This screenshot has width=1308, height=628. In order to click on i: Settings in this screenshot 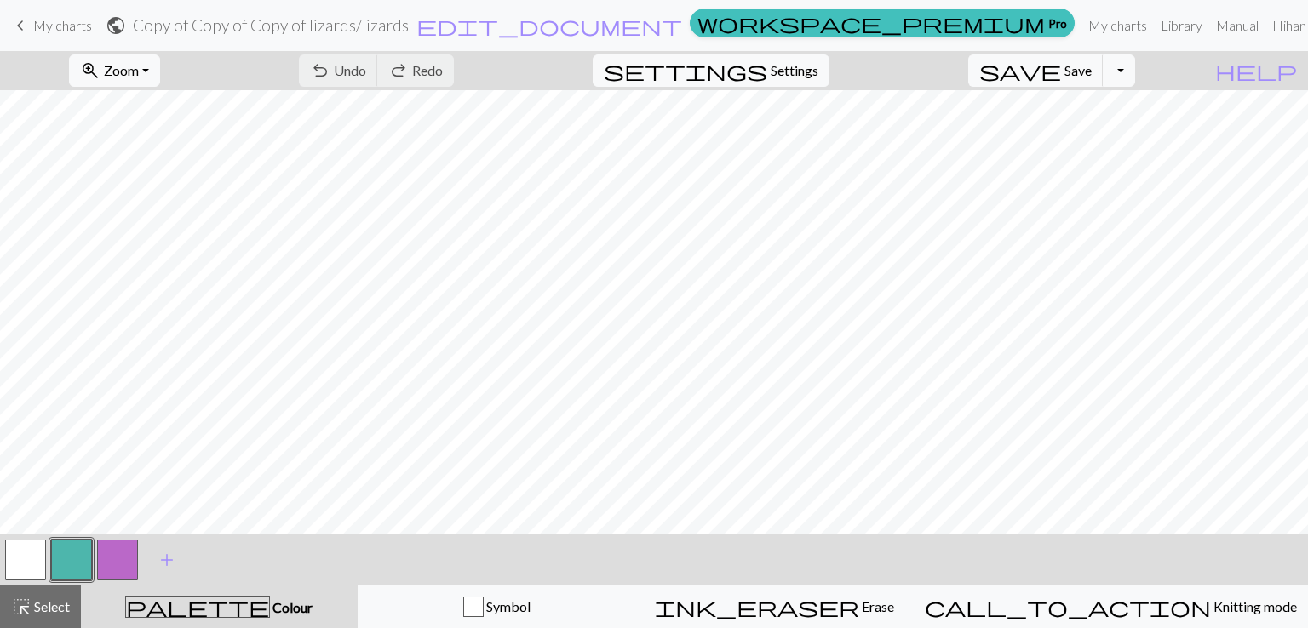, I will do `click(685, 71)`.